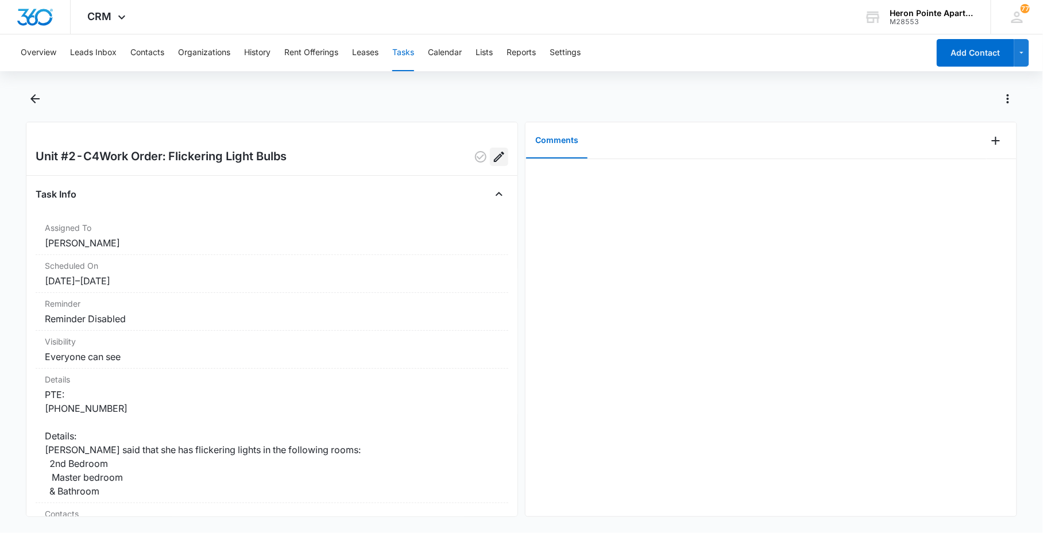 The width and height of the screenshot is (1043, 533). I want to click on dt: Assigned To, so click(272, 227).